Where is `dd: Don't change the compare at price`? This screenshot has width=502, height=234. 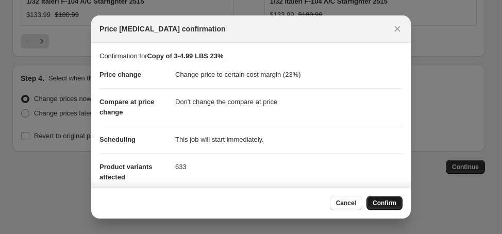
dd: Don't change the compare at price is located at coordinates (289, 102).